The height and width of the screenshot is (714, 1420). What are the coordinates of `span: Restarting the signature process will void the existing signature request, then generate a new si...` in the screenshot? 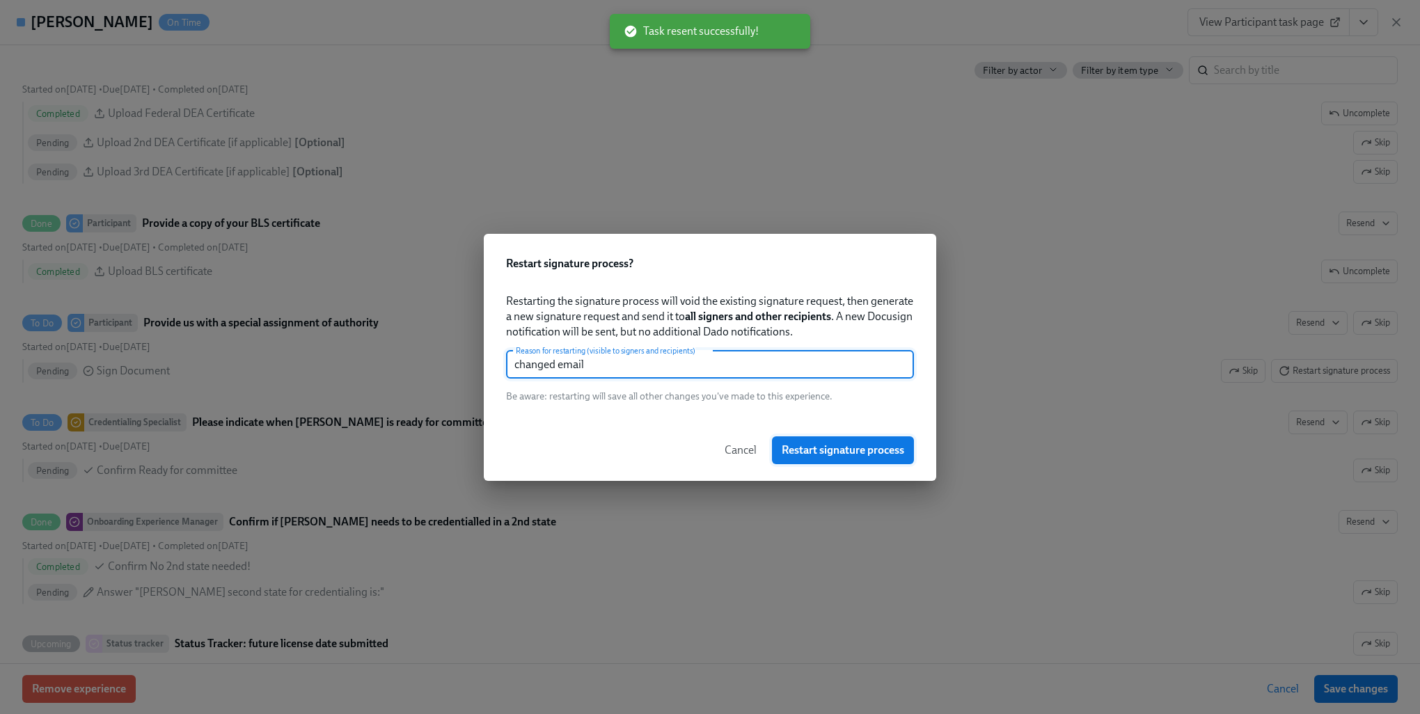 It's located at (710, 317).